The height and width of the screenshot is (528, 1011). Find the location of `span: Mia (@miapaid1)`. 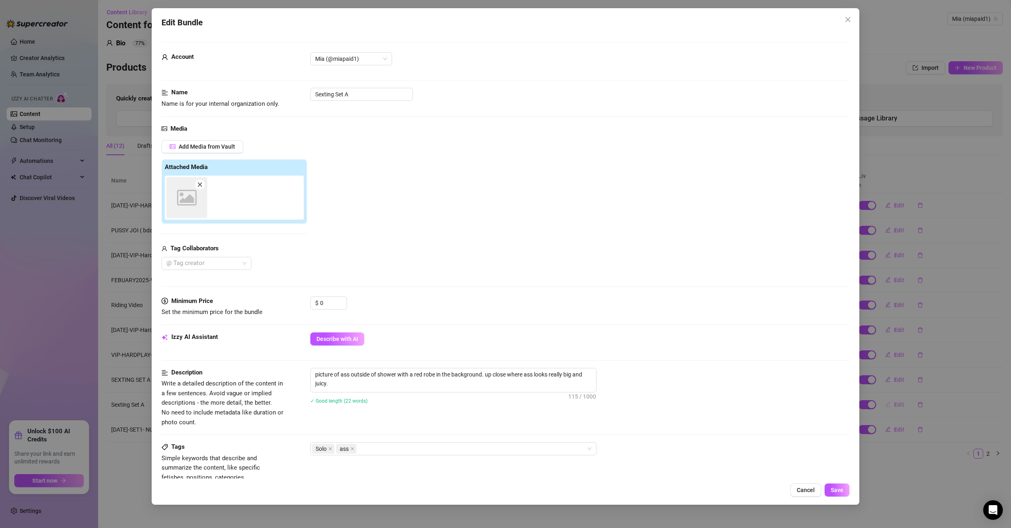

span: Mia (@miapaid1) is located at coordinates (351, 59).